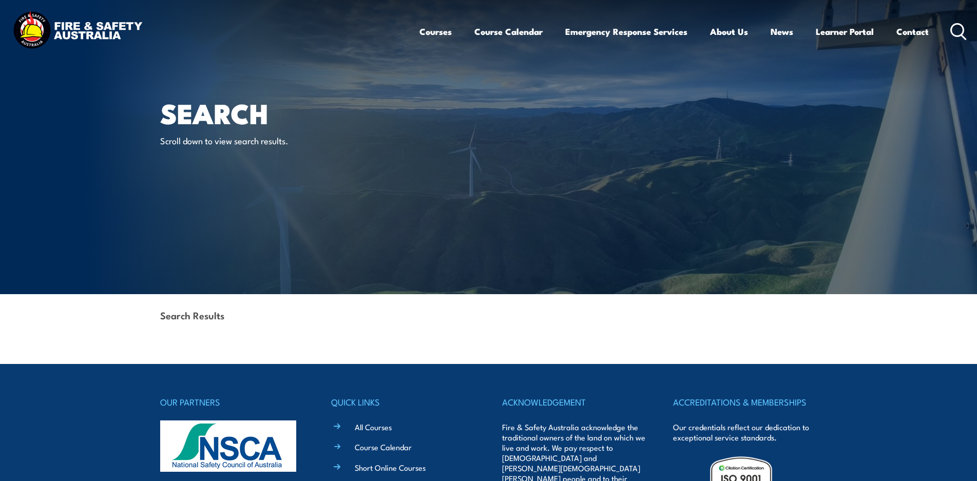  What do you see at coordinates (782, 31) in the screenshot?
I see `a: News` at bounding box center [782, 31].